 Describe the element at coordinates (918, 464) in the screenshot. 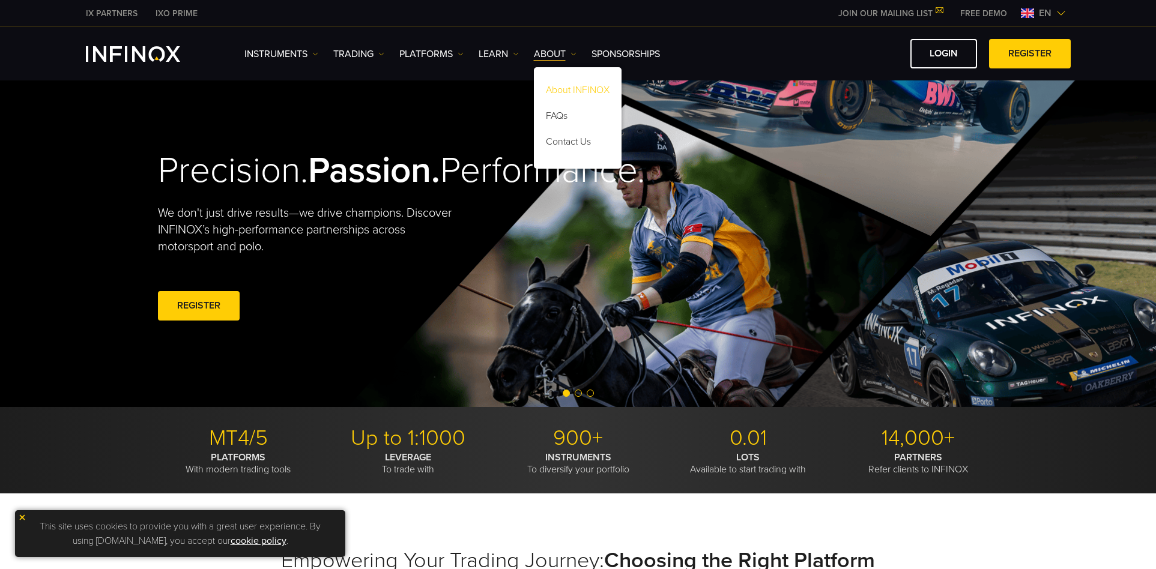

I see `p: Refer clients to INFINOX` at that location.